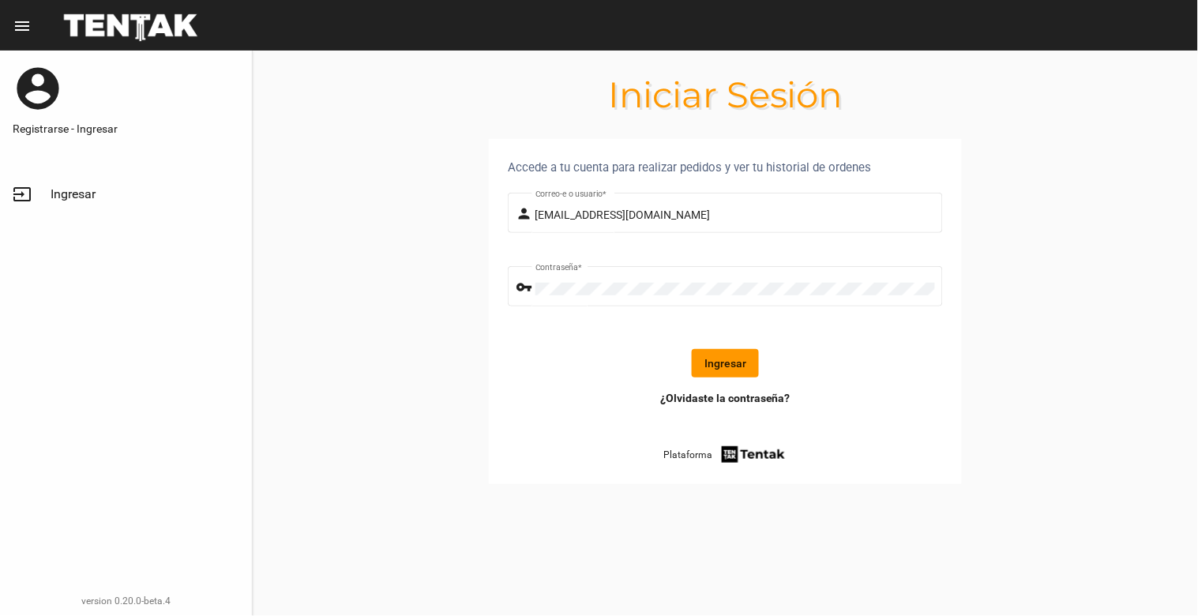 The image size is (1198, 616). Describe the element at coordinates (38, 88) in the screenshot. I see `mat-icon: account_circle` at that location.